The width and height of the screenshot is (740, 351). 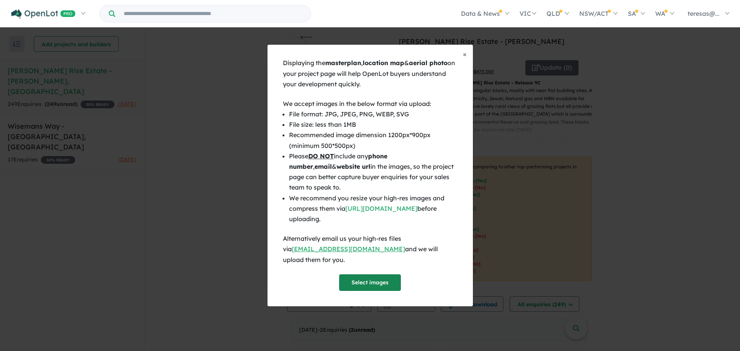 What do you see at coordinates (353, 167) in the screenshot?
I see `b: website url` at bounding box center [353, 167].